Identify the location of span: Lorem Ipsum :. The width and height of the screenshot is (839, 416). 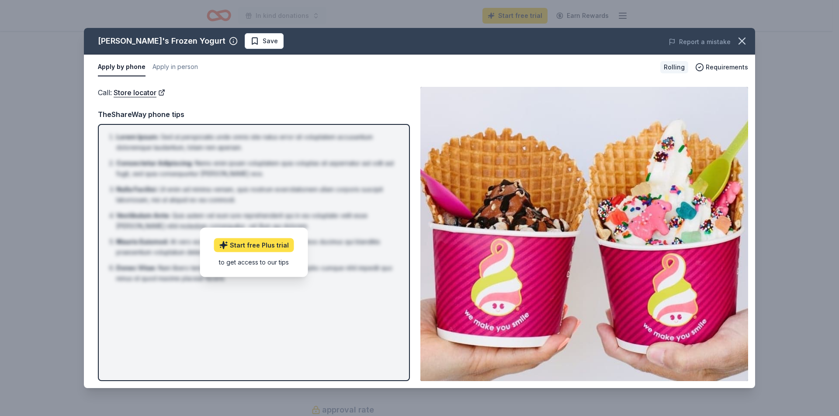
(138, 137).